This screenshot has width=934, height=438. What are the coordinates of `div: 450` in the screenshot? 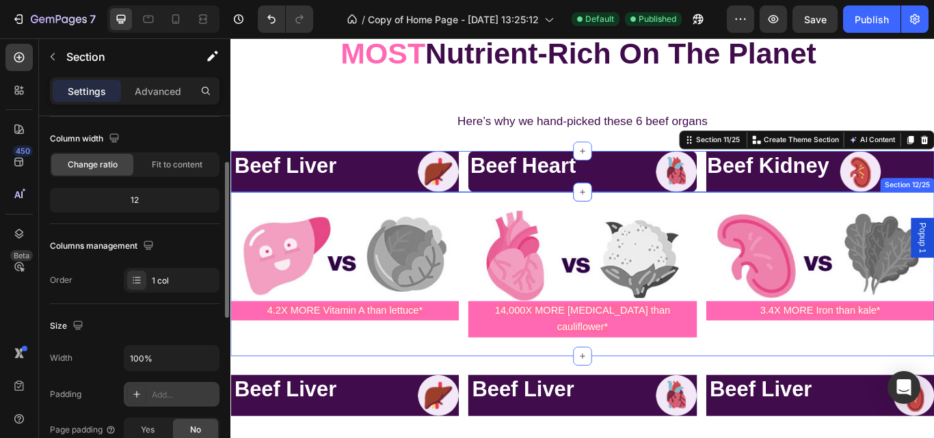 It's located at (23, 151).